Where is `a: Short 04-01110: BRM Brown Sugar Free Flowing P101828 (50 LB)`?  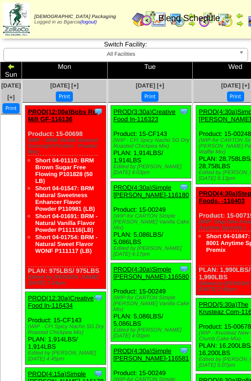
a: Short 04-01110: BRM Brown Sugar Free Flowing P101828 (50 LB) is located at coordinates (65, 171).